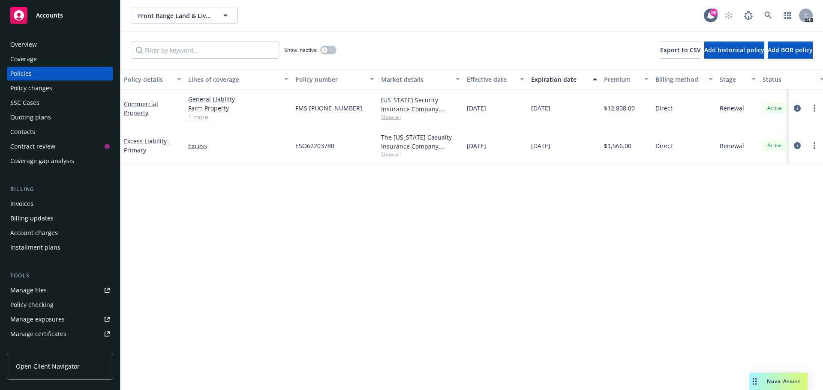 This screenshot has width=823, height=390. I want to click on a: Contract review, so click(60, 147).